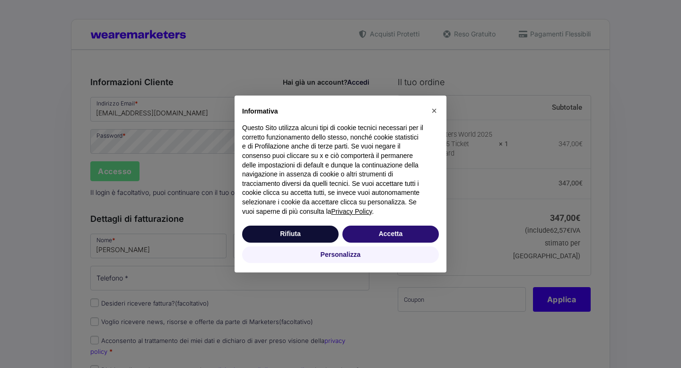 The width and height of the screenshot is (681, 368). I want to click on p: Questo Sito utilizza alcuni tipi di cookie tecnici necessari per il corretto funzionamento dello ..., so click(333, 170).